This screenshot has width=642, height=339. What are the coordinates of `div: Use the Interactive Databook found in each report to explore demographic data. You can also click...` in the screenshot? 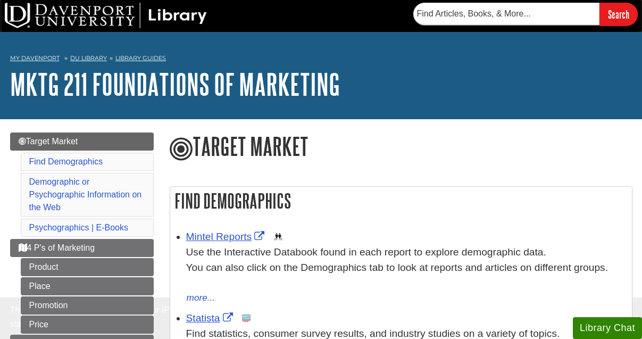 It's located at (406, 268).